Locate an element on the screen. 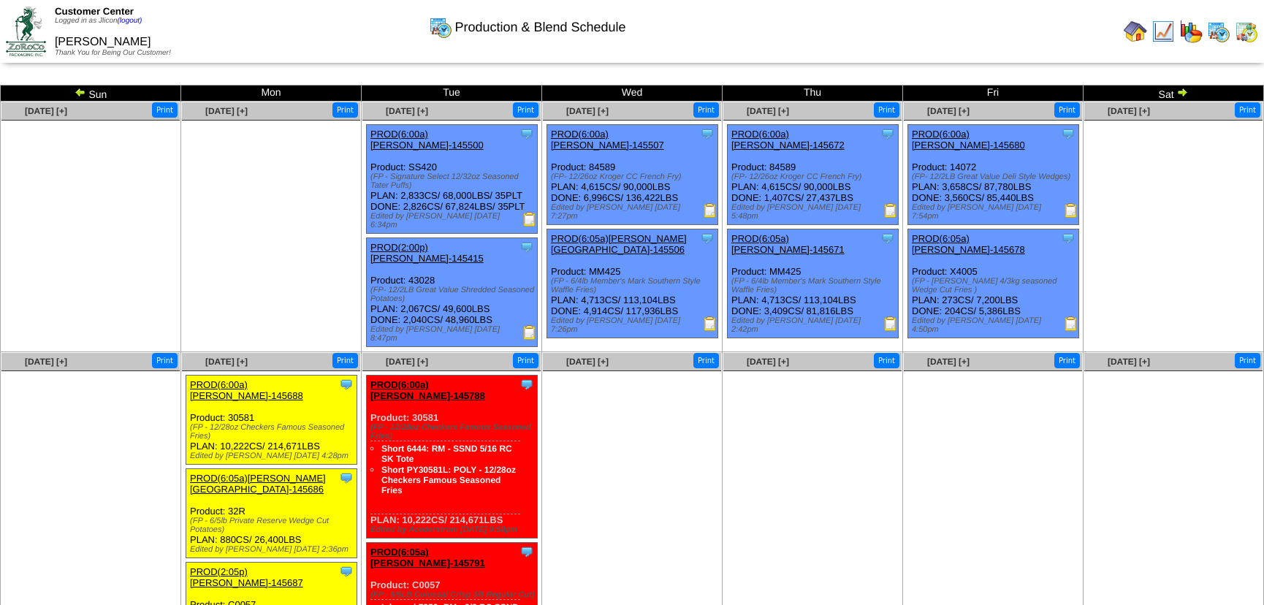 The width and height of the screenshot is (1264, 605). td: Tue is located at coordinates (451, 93).